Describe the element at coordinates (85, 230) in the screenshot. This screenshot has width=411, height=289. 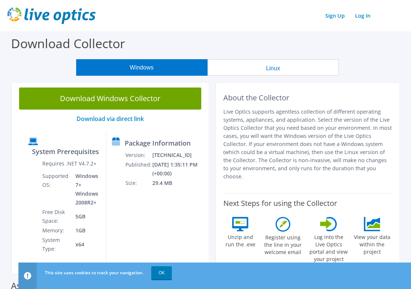
I see `td: 1GB` at that location.